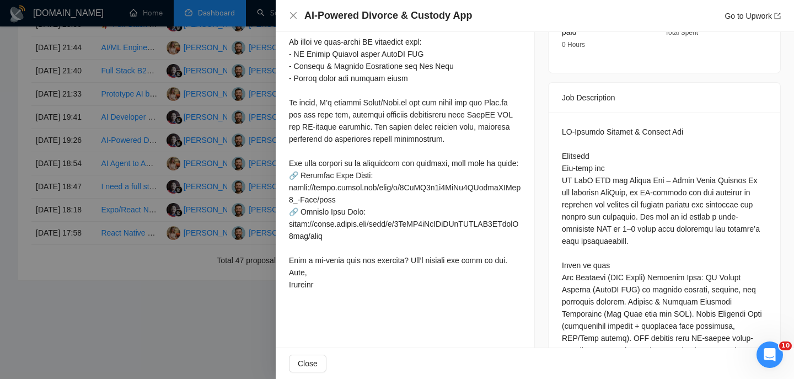 The width and height of the screenshot is (794, 379). Describe the element at coordinates (777, 16) in the screenshot. I see `span: export` at that location.